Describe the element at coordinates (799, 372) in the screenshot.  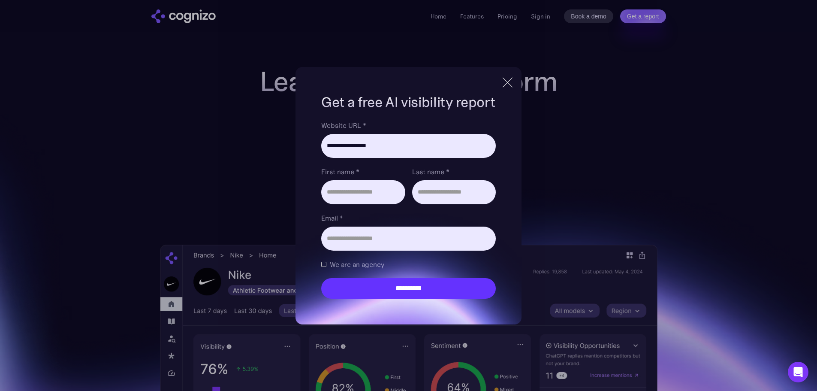
I see `div: Open Intercom Messenger` at that location.